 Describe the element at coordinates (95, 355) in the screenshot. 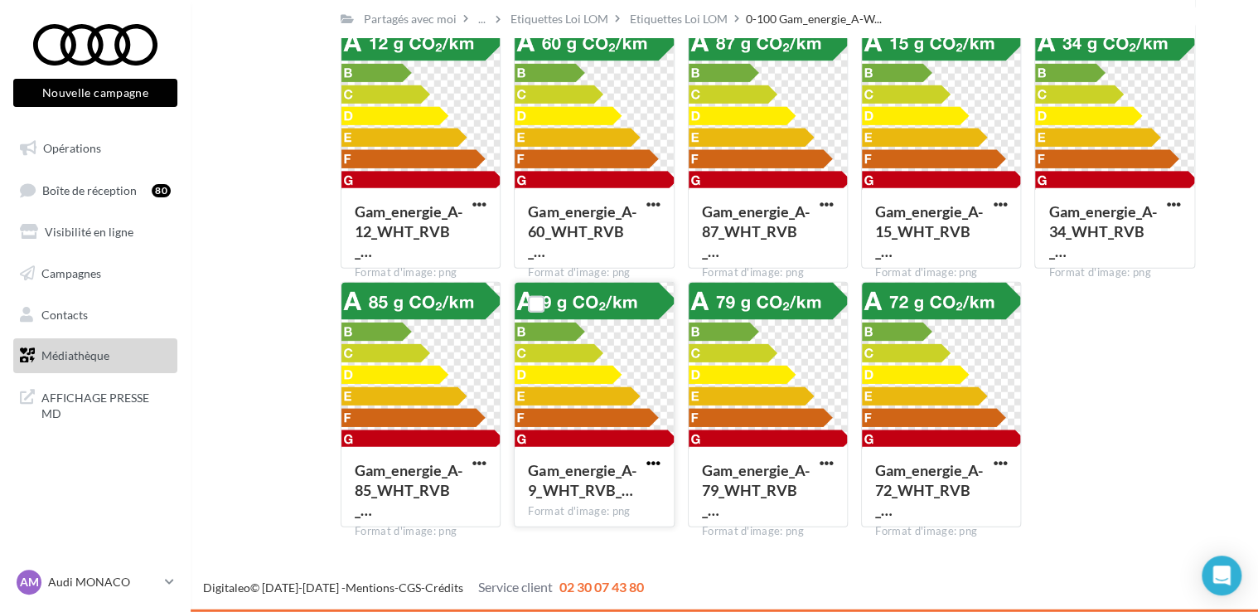

I see `a: Médiathèque` at that location.